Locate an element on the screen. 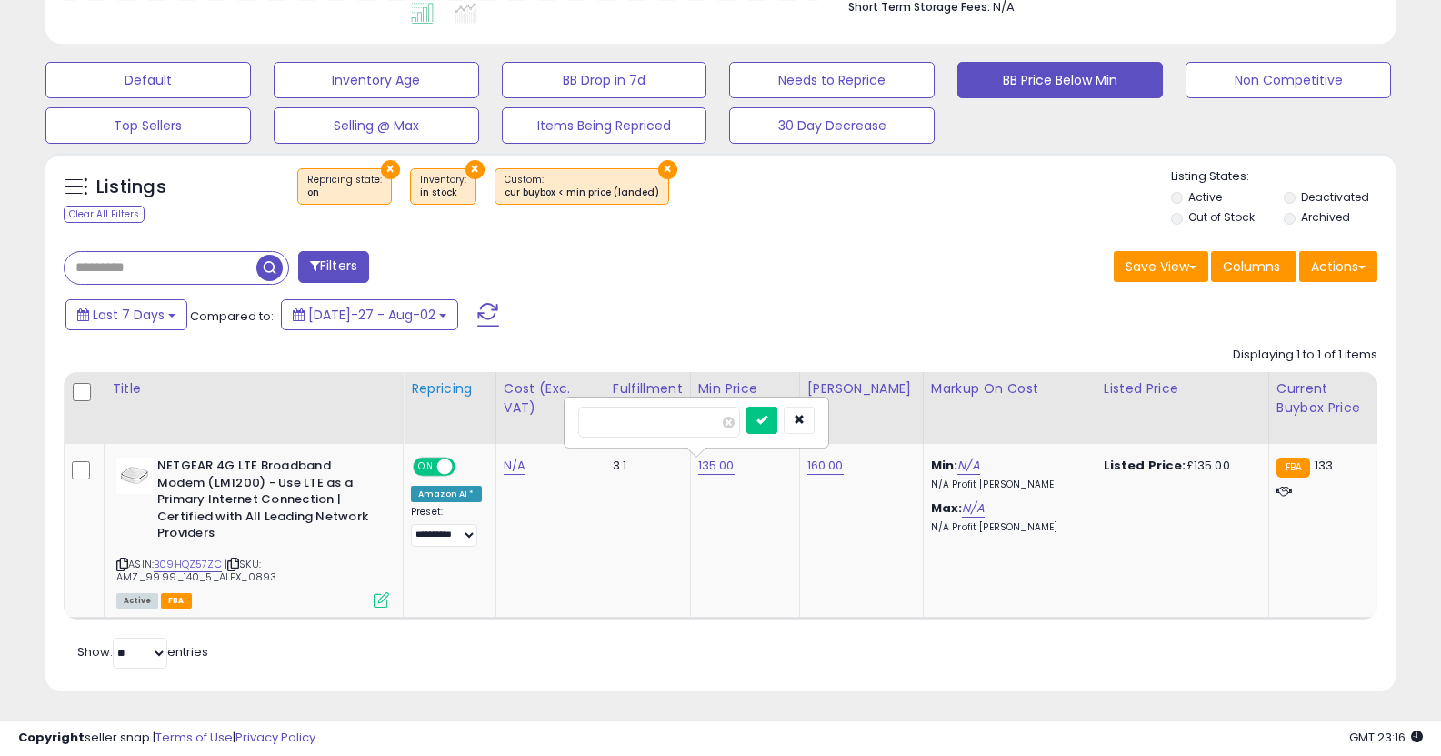 The width and height of the screenshot is (1441, 756). span: Repricing state : is located at coordinates (345, 186).